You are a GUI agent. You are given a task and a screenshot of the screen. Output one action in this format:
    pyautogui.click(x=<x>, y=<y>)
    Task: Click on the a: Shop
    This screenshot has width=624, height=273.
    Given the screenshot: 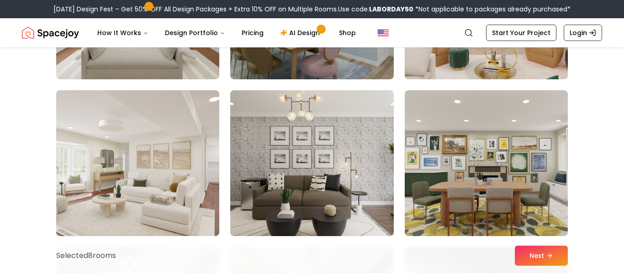 What is the action you would take?
    pyautogui.click(x=347, y=33)
    